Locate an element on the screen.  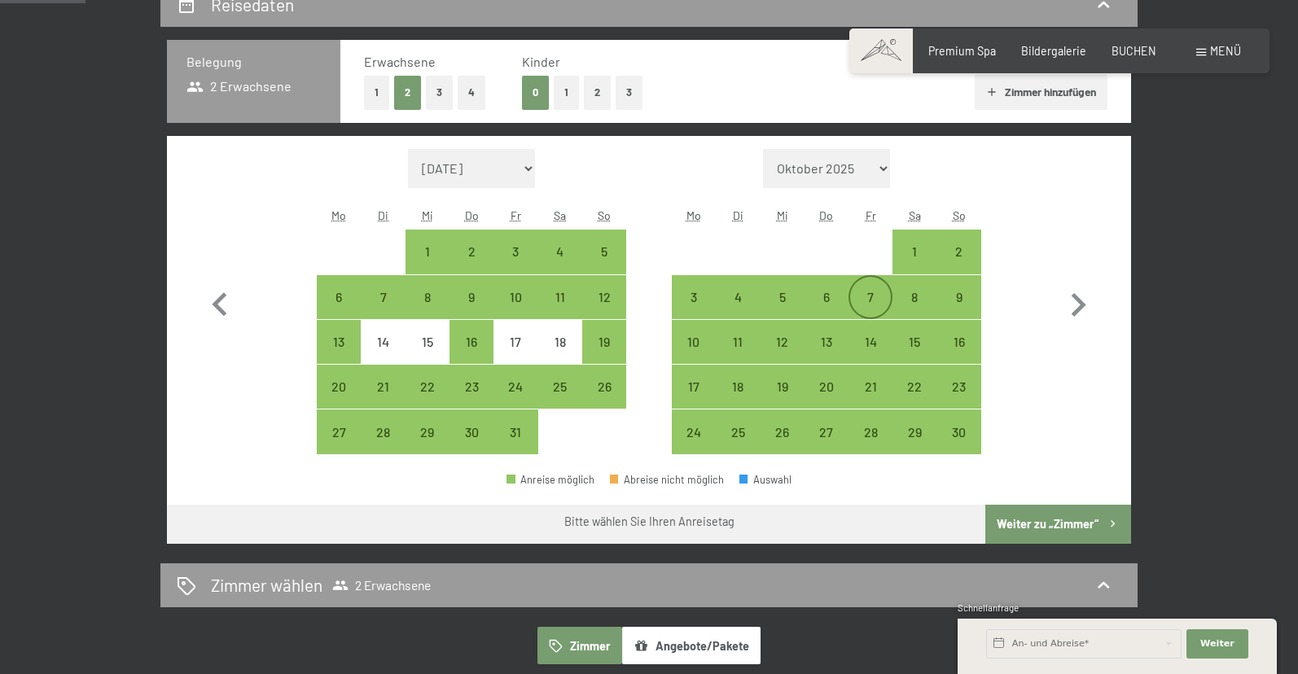
button: Weiter zu „Zimmer“ is located at coordinates (1058, 524).